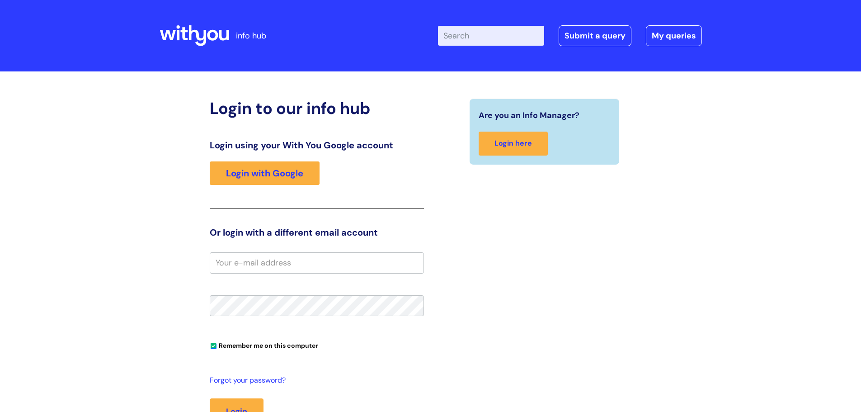 The image size is (861, 412). What do you see at coordinates (264, 344) in the screenshot?
I see `label: Remember me on this computer` at bounding box center [264, 344].